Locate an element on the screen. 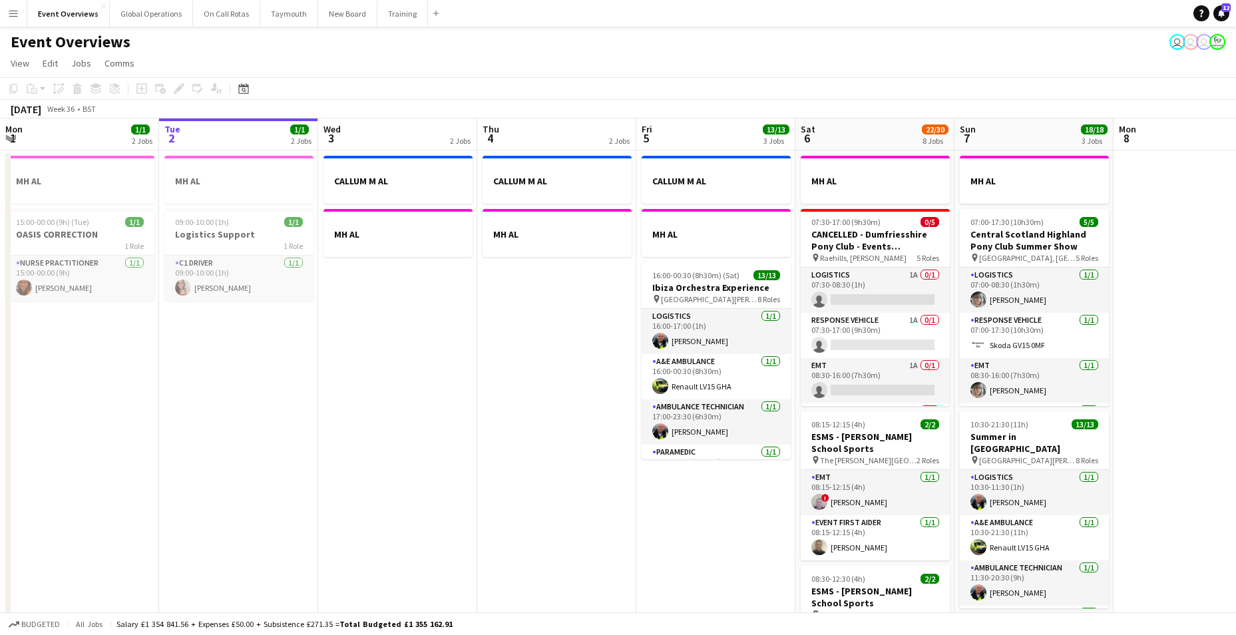  span: 1 is located at coordinates (13, 138).